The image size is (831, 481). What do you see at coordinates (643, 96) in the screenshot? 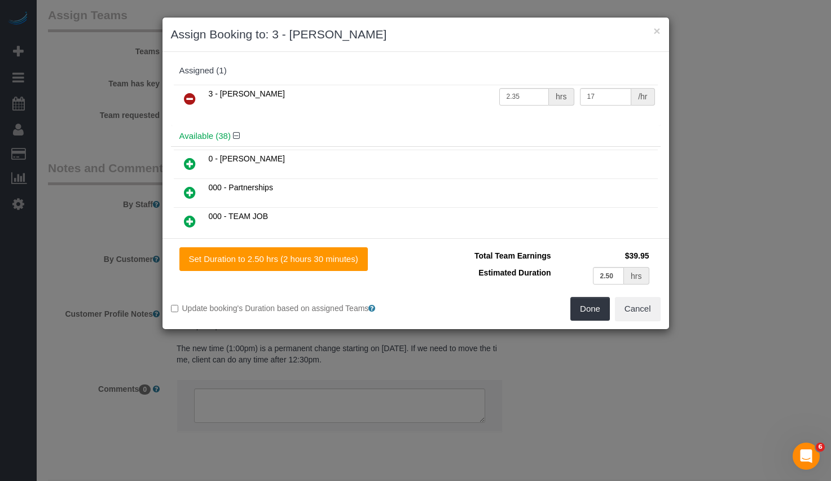
I see `div: /hr` at bounding box center [643, 96].